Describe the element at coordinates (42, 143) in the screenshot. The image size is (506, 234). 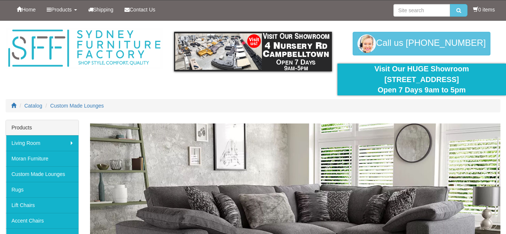
I see `a: Living Room` at that location.